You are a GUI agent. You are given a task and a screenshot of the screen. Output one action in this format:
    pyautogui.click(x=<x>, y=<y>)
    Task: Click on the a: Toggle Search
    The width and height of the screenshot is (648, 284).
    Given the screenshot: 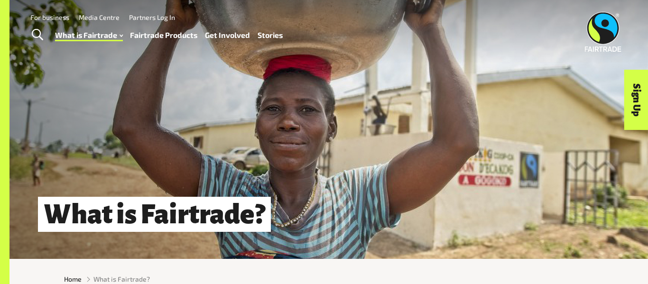 What is the action you would take?
    pyautogui.click(x=37, y=35)
    